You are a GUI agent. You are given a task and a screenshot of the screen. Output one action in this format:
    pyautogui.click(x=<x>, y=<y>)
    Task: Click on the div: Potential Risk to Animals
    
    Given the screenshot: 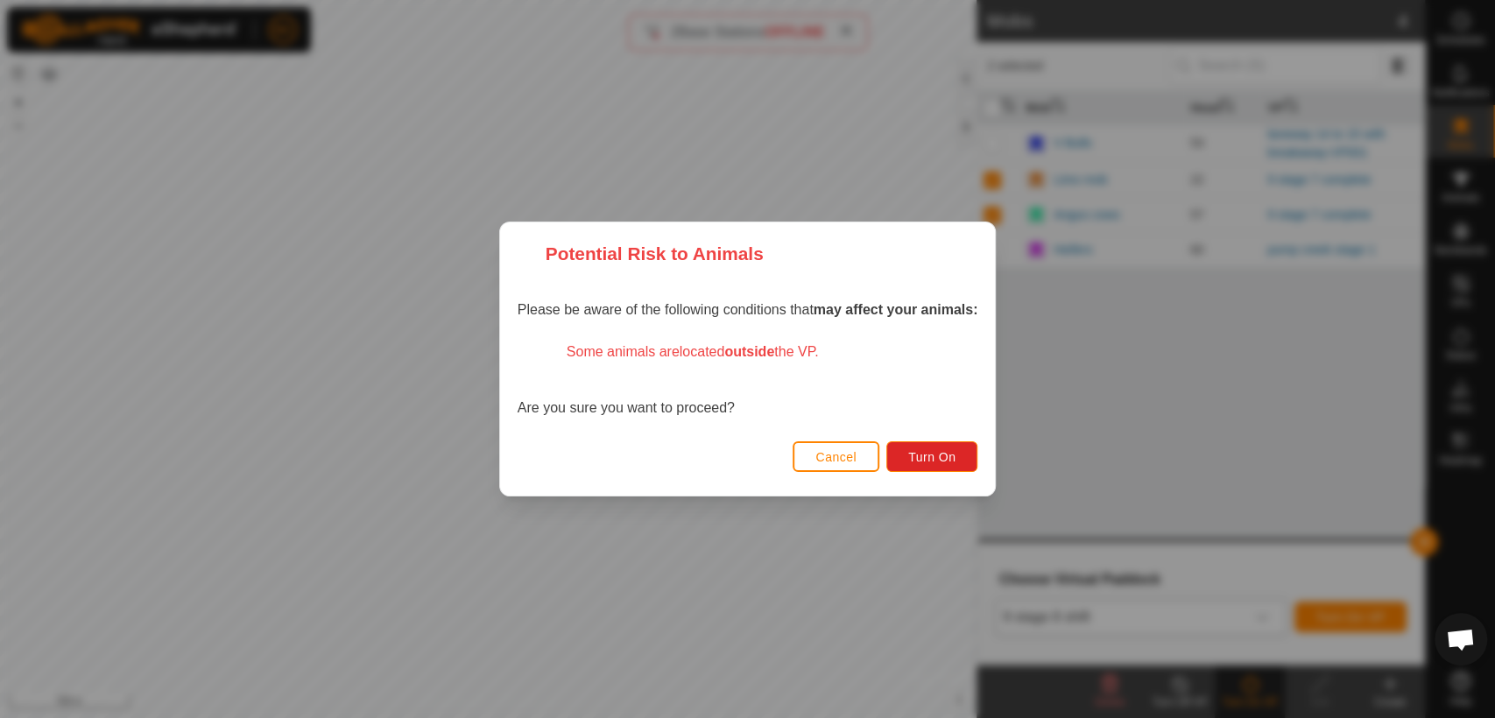 What is the action you would take?
    pyautogui.click(x=640, y=253)
    